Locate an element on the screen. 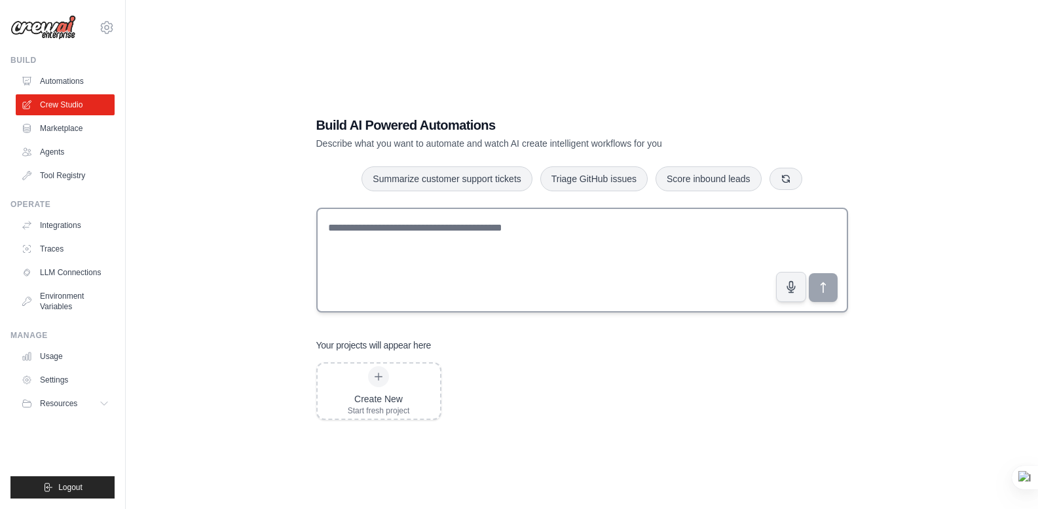 Image resolution: width=1038 pixels, height=509 pixels. button: Resources is located at coordinates (65, 403).